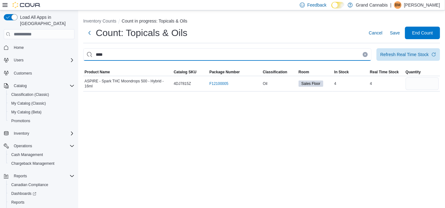 Image resolution: width=445 pixels, height=208 pixels. Describe the element at coordinates (21, 121) in the screenshot. I see `a: Promotions` at that location.